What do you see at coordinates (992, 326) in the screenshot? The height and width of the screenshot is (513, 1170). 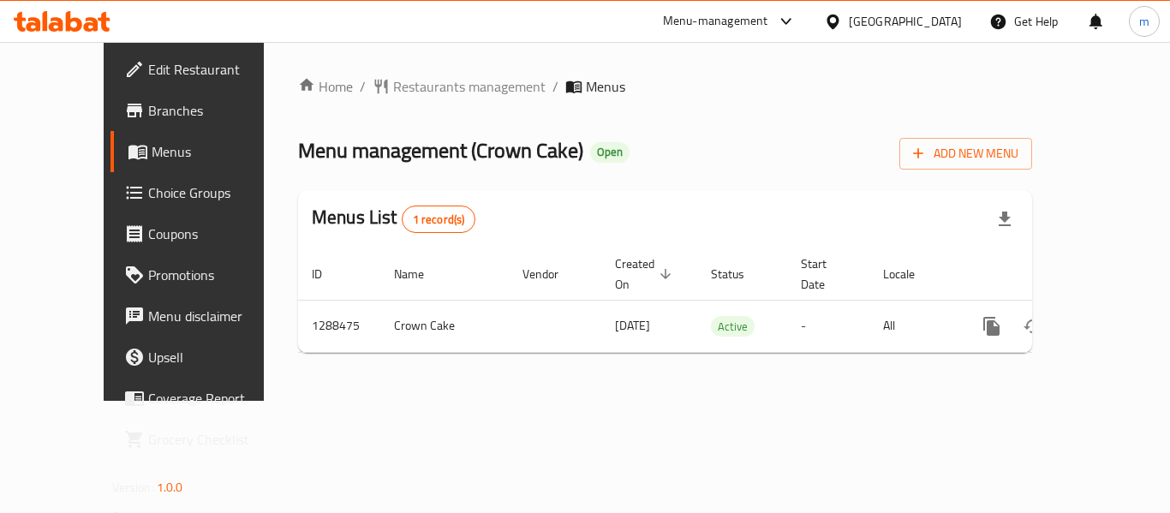 I see `button: more` at bounding box center [992, 326].